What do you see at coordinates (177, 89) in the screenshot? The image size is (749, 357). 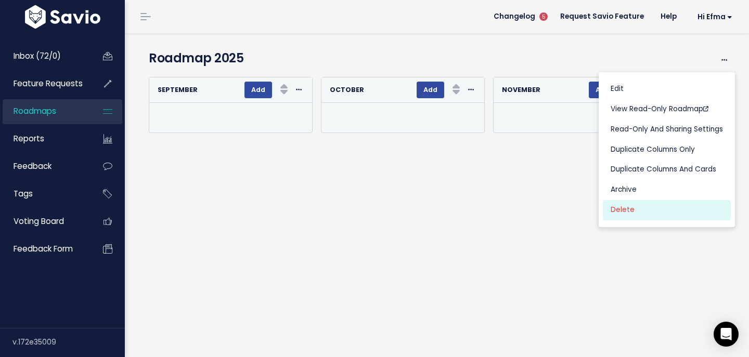 I see `strong: September` at bounding box center [177, 89].